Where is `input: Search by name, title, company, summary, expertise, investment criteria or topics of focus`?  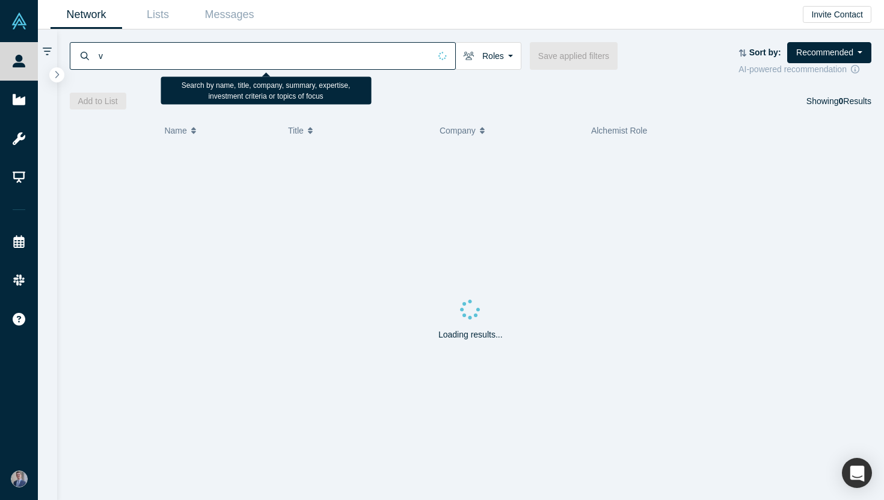 input: Search by name, title, company, summary, expertise, investment criteria or topics of focus is located at coordinates (263, 55).